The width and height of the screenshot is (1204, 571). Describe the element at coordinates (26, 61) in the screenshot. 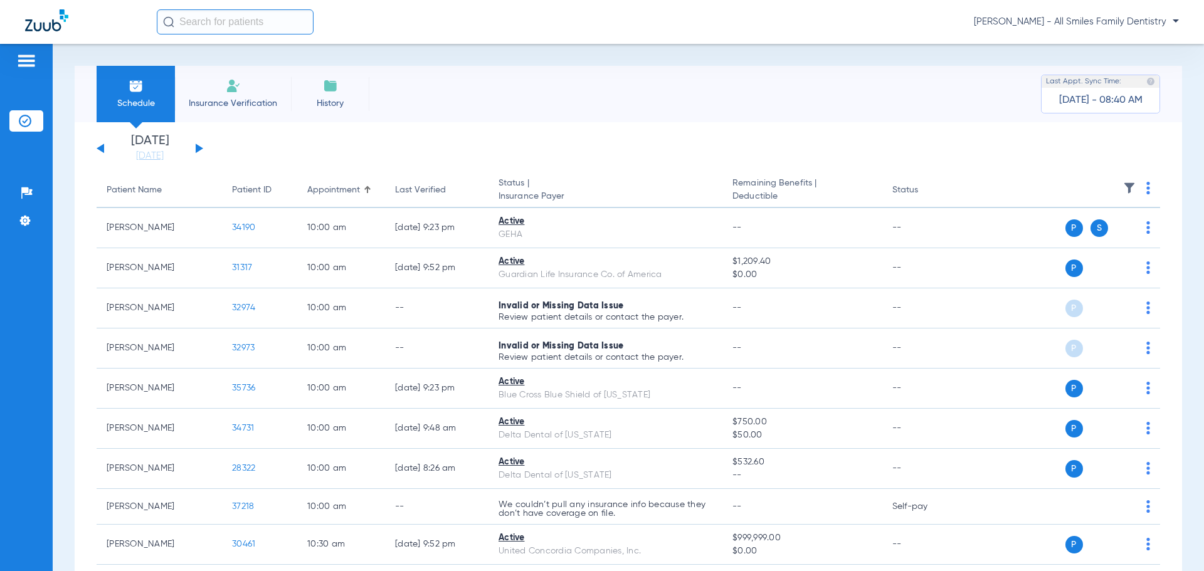

I see `img: hamburger-icon` at that location.